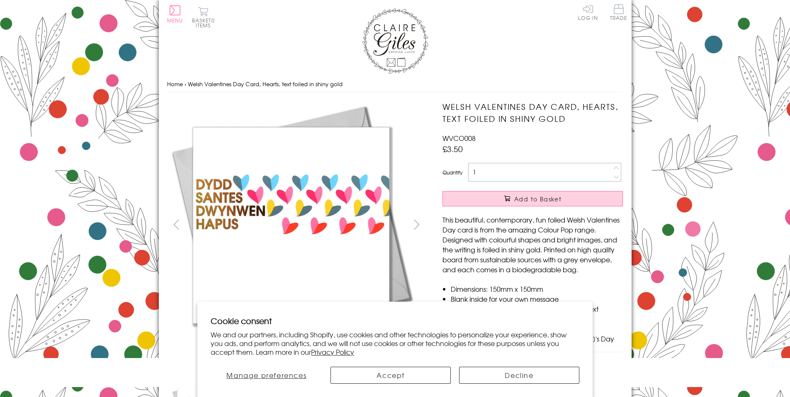 The height and width of the screenshot is (397, 790). Describe the element at coordinates (459, 138) in the screenshot. I see `span: WVCO008` at that location.